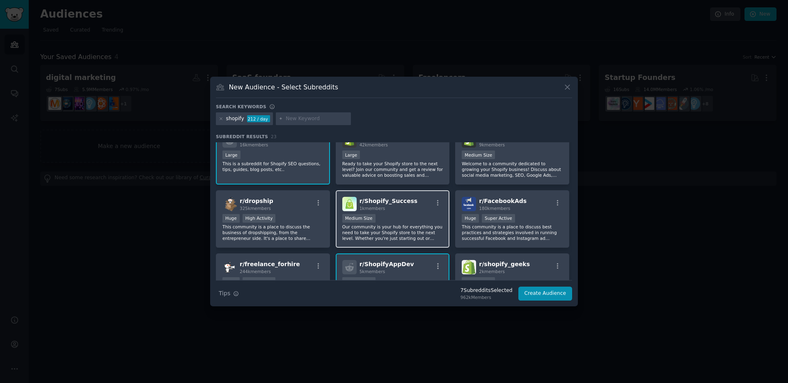 The image size is (788, 383). I want to click on div: 7 Subreddit s Selected, so click(486, 291).